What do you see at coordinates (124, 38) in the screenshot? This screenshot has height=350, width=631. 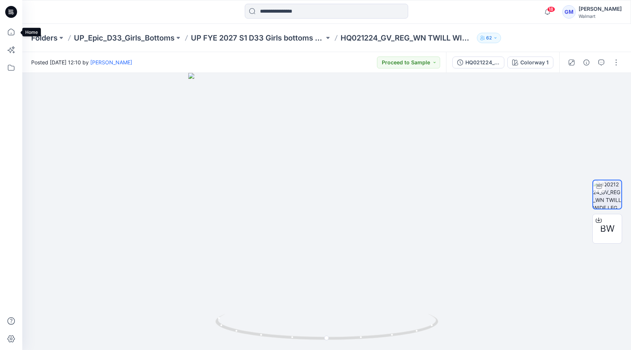 I see `a: UP_Epic_D33_Girls_Bottoms` at bounding box center [124, 38].